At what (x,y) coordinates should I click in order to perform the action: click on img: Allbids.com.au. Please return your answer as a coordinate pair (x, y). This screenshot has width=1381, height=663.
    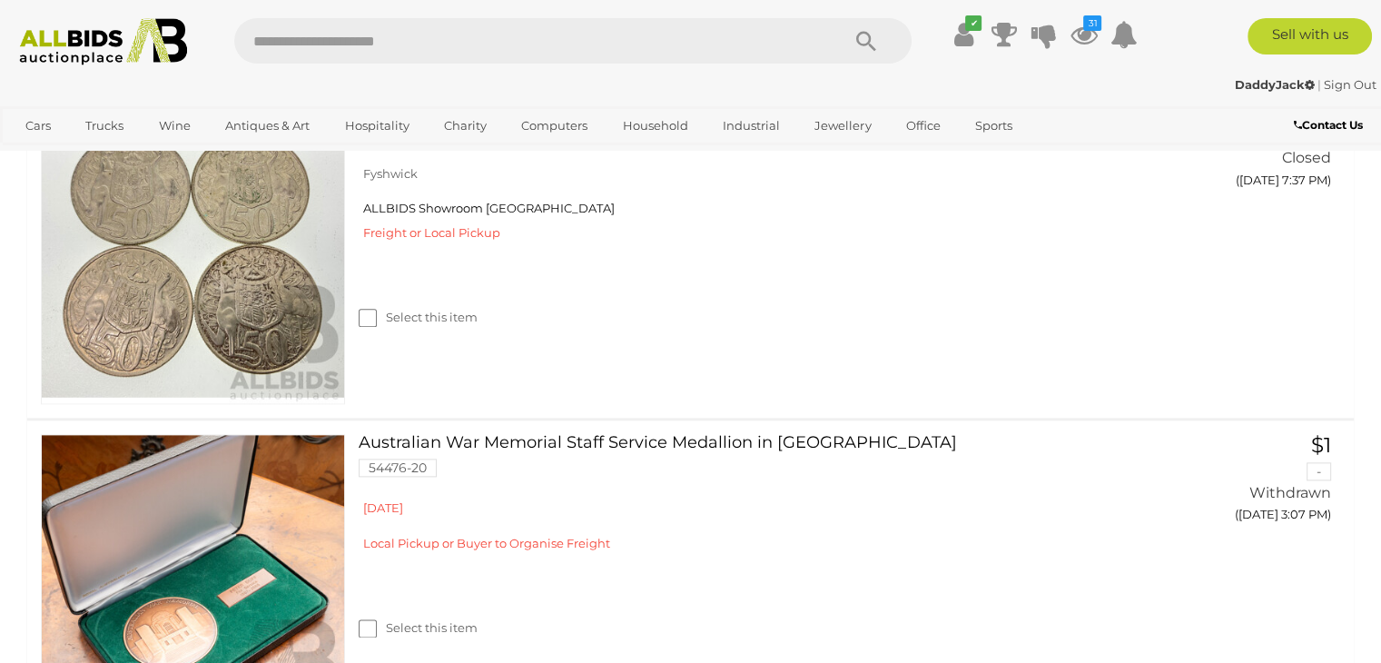
    Looking at the image, I should click on (104, 42).